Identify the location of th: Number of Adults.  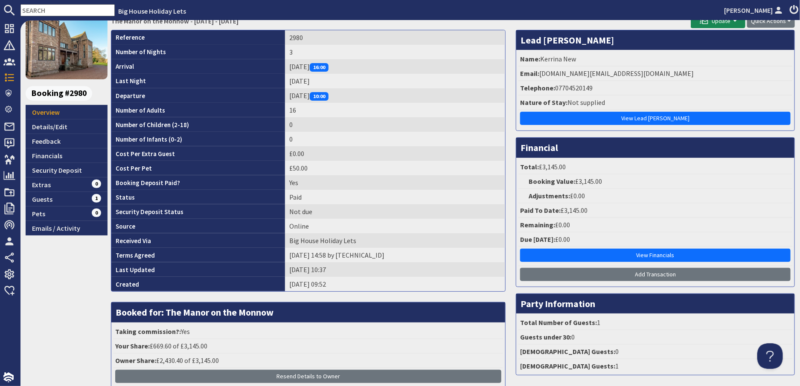
(198, 110).